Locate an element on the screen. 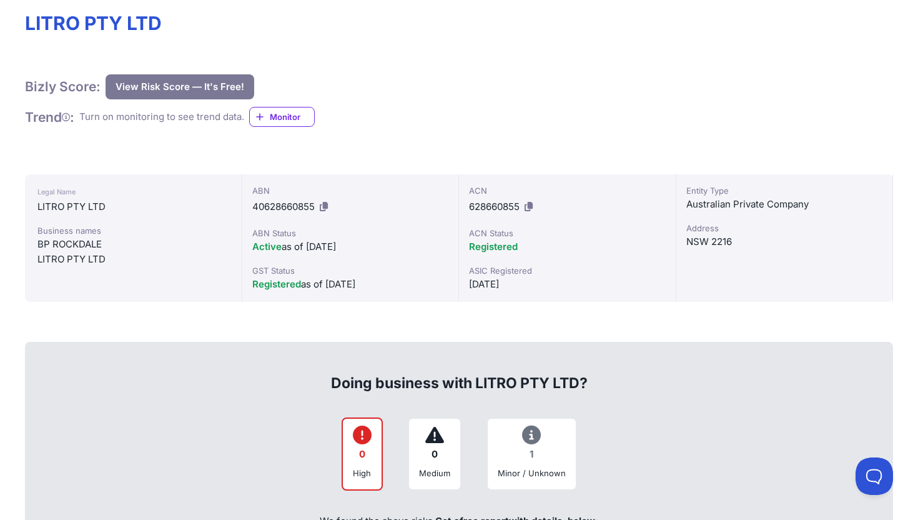 The image size is (918, 520). button: View Risk Score — It's Free! is located at coordinates (180, 87).